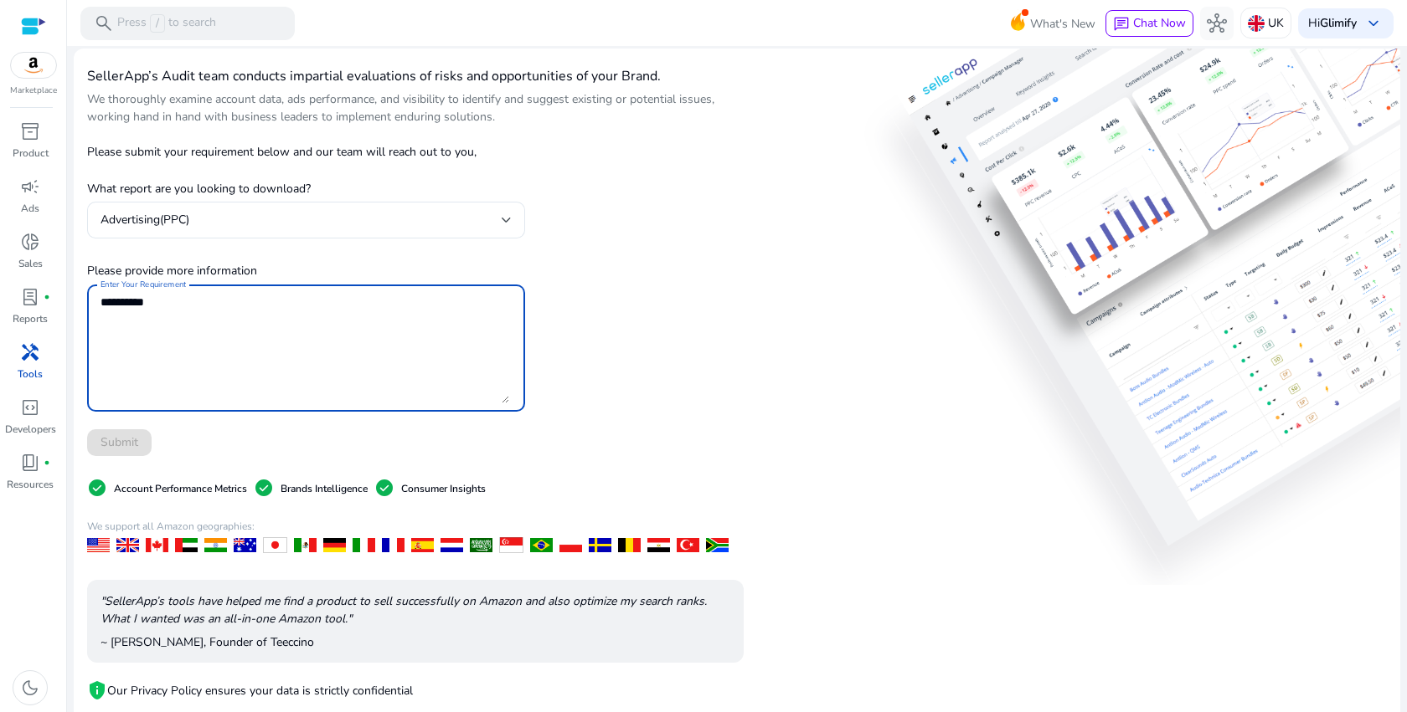 This screenshot has height=712, width=1407. What do you see at coordinates (30, 319) in the screenshot?
I see `p: Reports` at bounding box center [30, 319].